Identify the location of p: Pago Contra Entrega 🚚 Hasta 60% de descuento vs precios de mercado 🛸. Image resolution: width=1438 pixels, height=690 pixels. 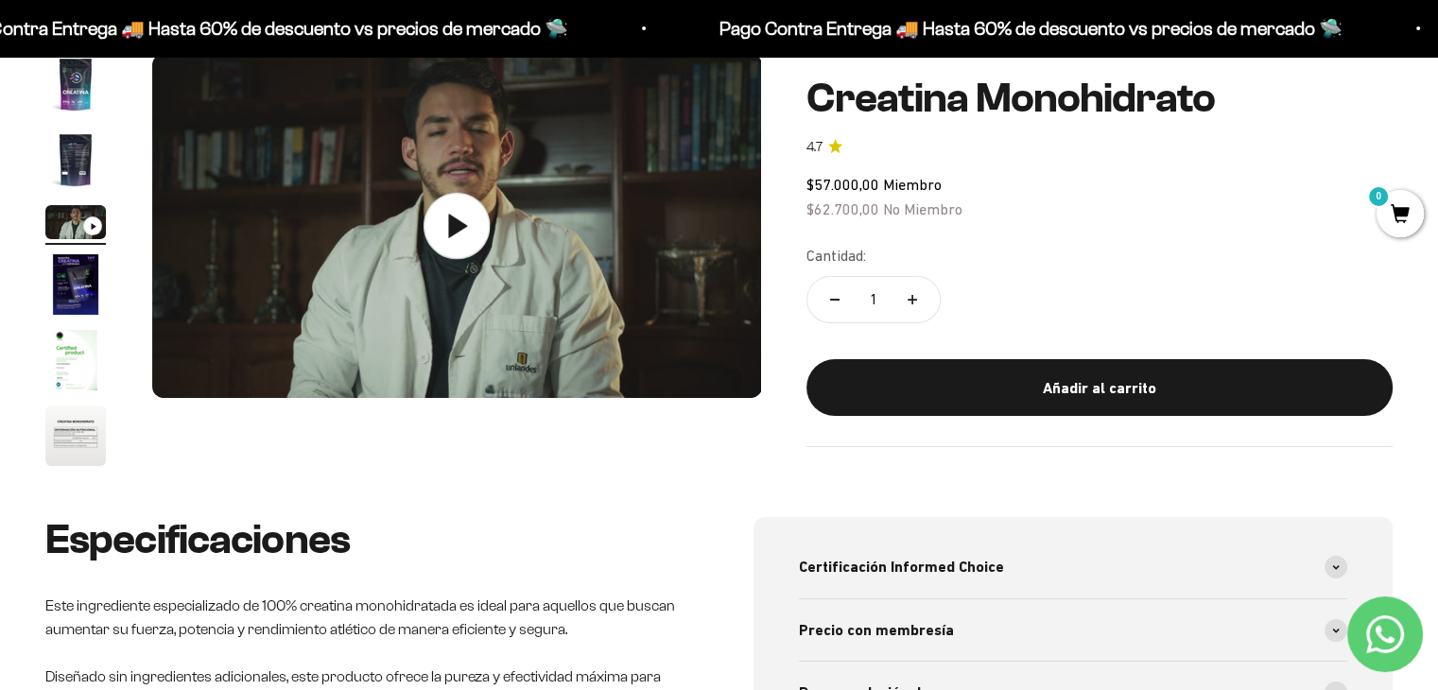
(1024, 28).